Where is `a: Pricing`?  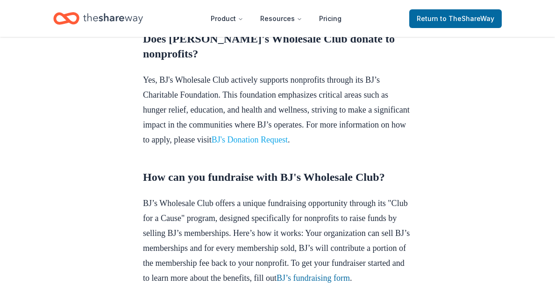 a: Pricing is located at coordinates (330, 19).